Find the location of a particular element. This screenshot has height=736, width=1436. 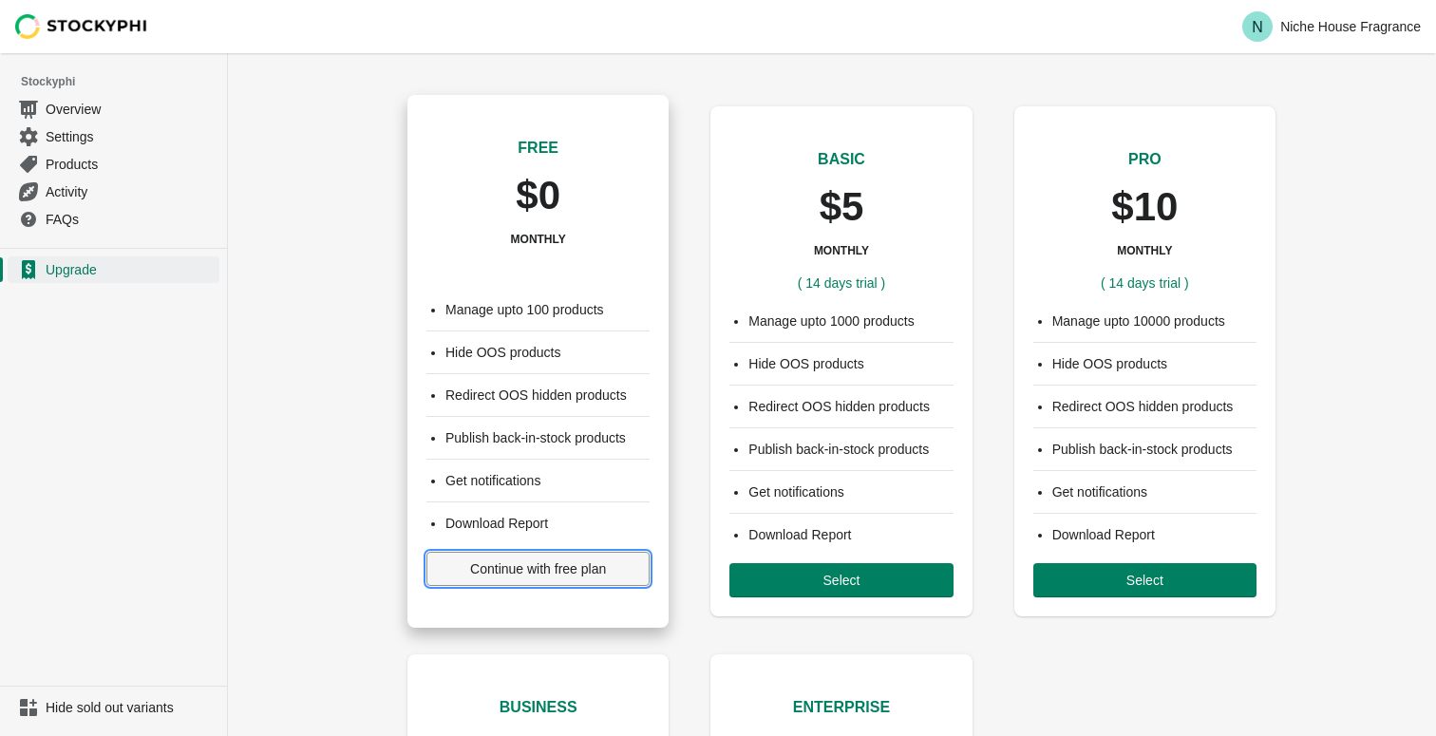

button: Avatar with initials NNiche House Fragrance is located at coordinates (1332, 27).